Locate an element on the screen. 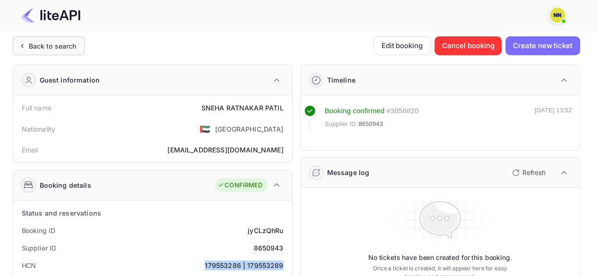  span: 8650943 is located at coordinates (371, 124).